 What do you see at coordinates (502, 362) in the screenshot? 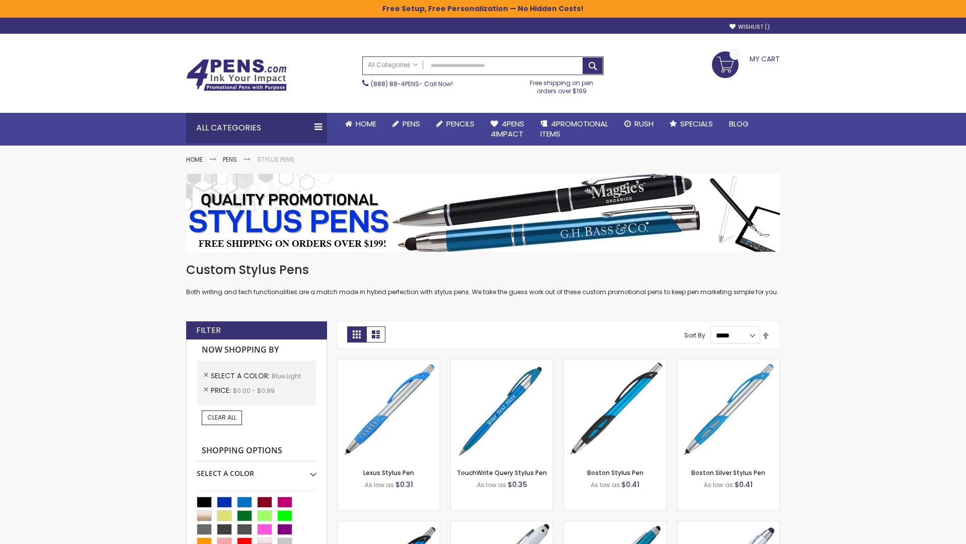
I see `a: TouchWrite Query Stylus Pen-Blue Light` at bounding box center [502, 362].